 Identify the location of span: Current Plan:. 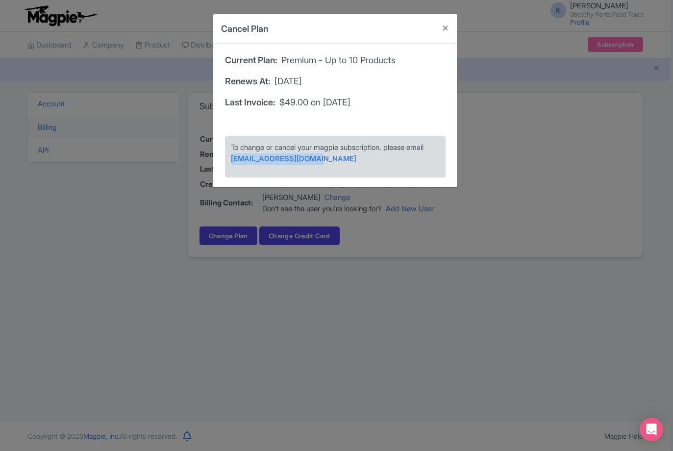
(251, 60).